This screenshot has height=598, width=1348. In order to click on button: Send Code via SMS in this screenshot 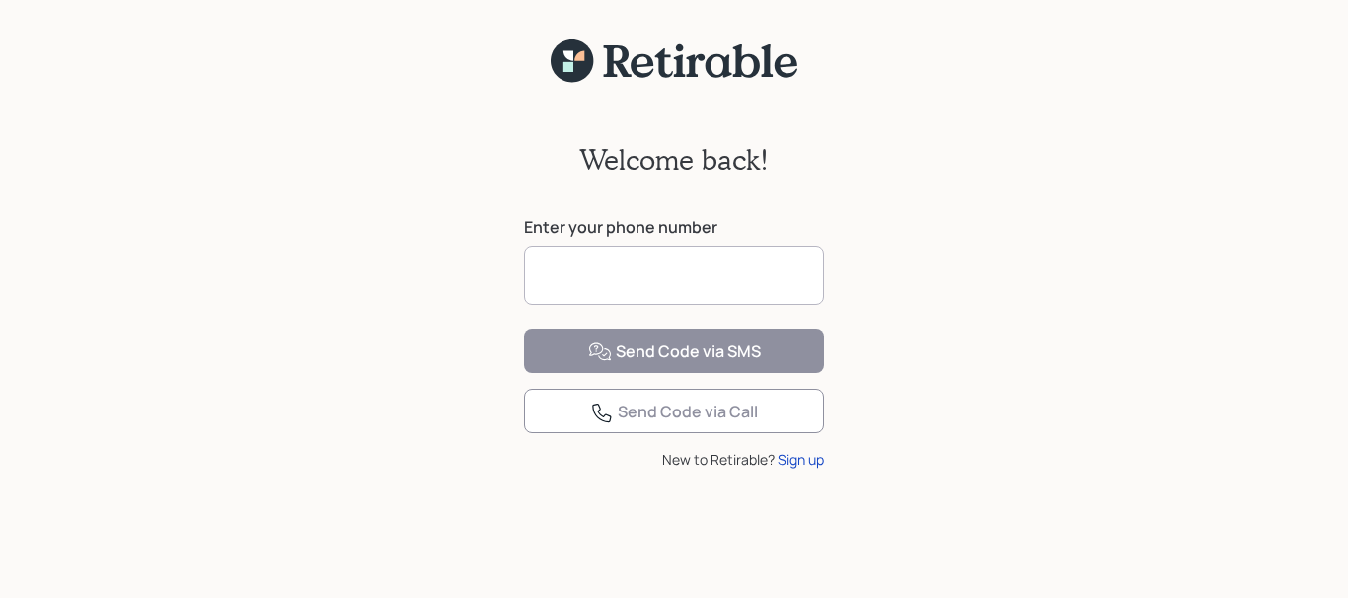, I will do `click(674, 350)`.